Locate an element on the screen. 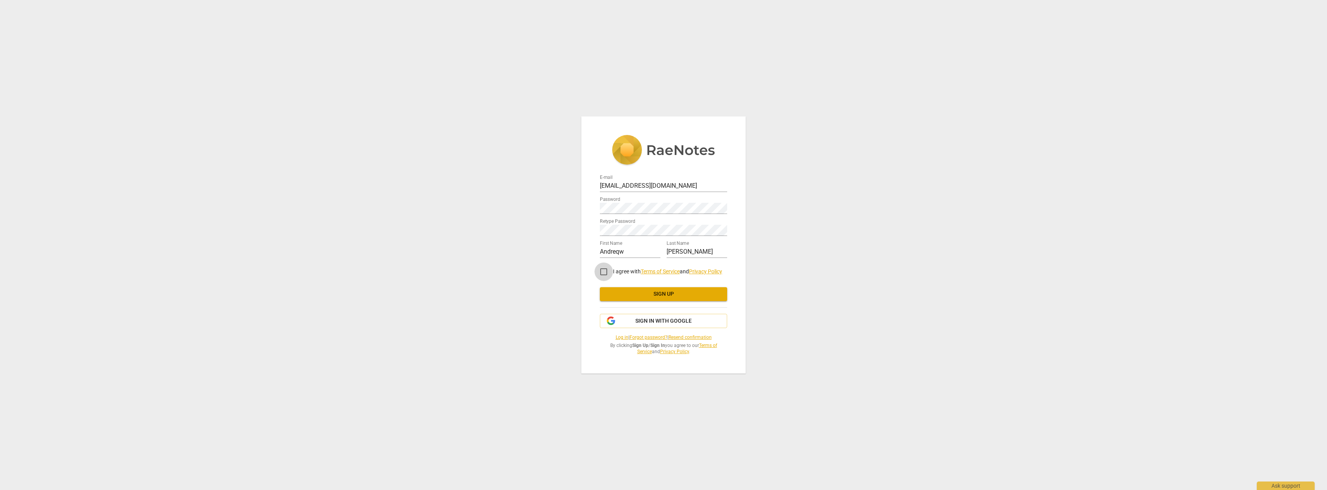  a: Forgot password? is located at coordinates (648, 337).